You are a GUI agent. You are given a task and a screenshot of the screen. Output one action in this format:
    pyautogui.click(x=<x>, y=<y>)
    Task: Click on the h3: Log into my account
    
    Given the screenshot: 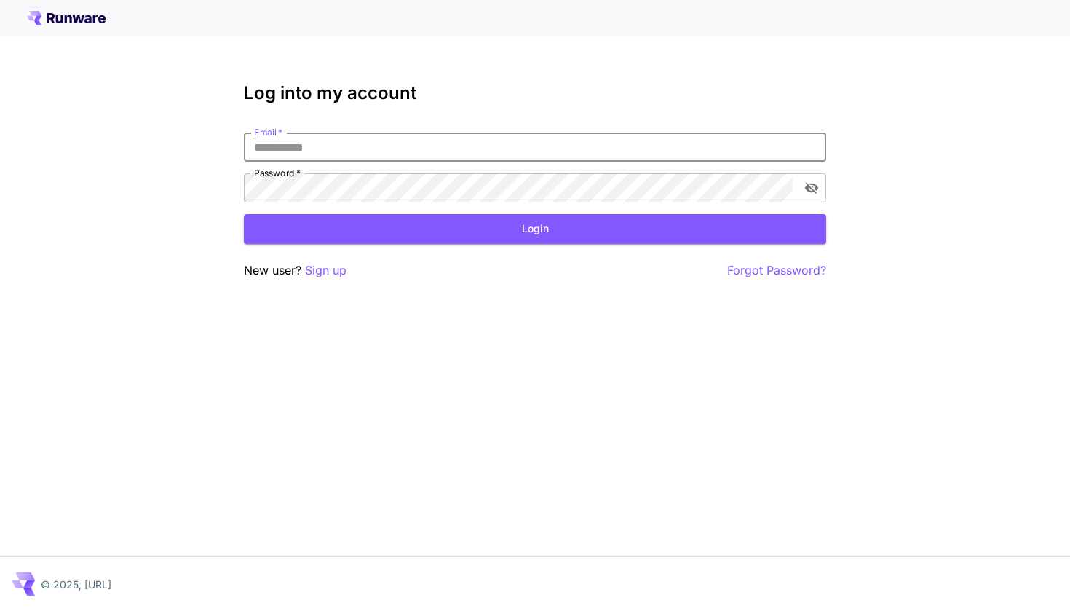 What is the action you would take?
    pyautogui.click(x=535, y=93)
    